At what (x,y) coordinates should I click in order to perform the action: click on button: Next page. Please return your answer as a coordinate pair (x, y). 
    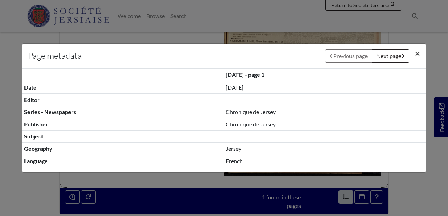
    Looking at the image, I should click on (391, 56).